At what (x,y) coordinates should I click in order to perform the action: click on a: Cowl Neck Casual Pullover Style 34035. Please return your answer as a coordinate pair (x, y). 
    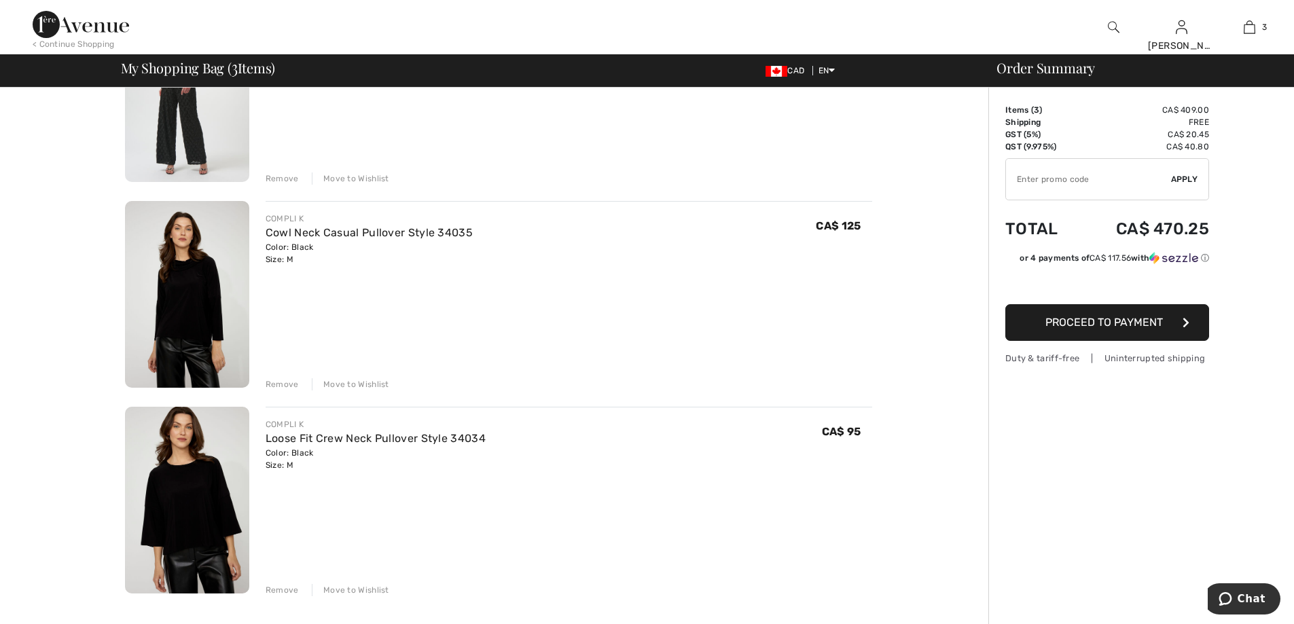
    Looking at the image, I should click on (369, 232).